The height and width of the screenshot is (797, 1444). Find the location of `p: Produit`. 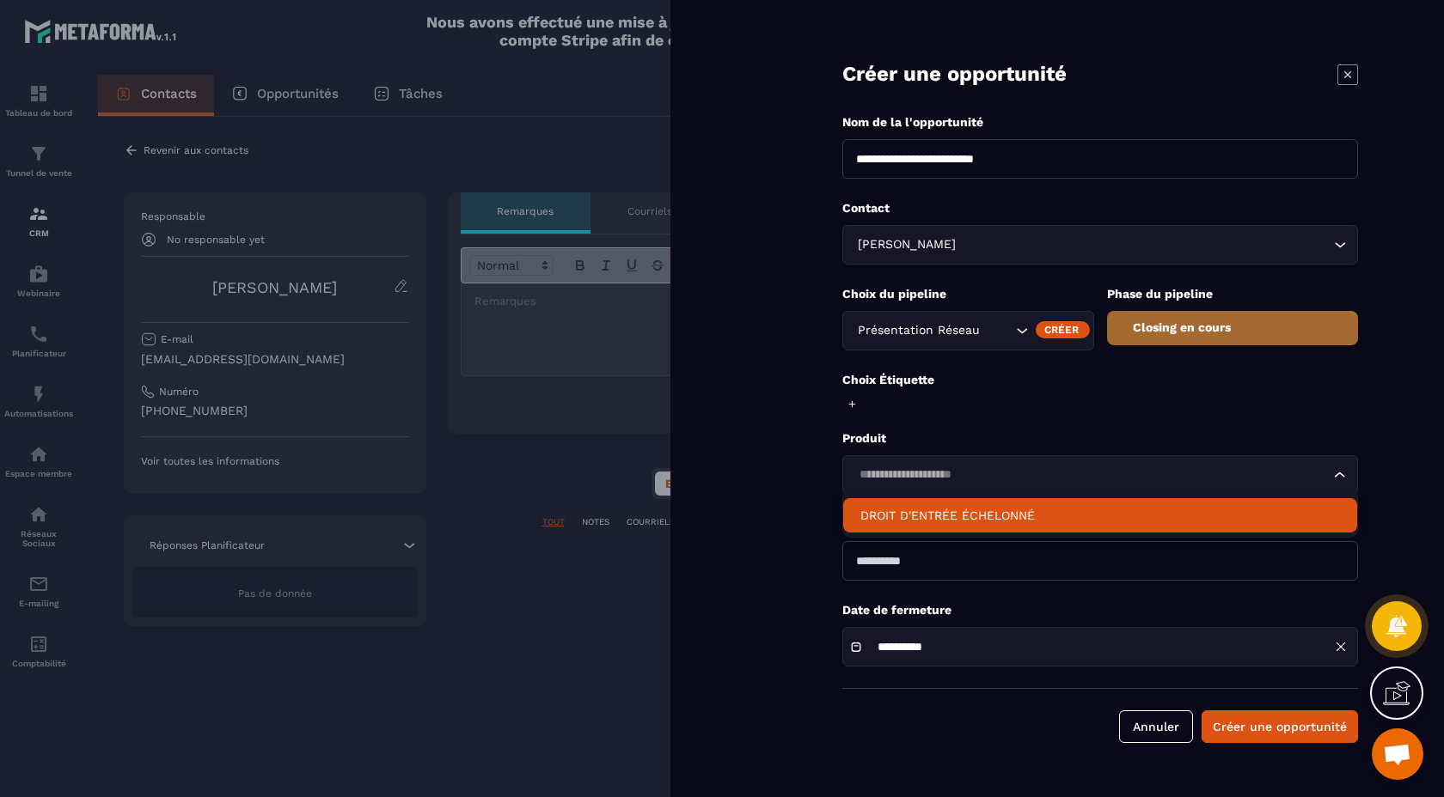

p: Produit is located at coordinates (1100, 438).